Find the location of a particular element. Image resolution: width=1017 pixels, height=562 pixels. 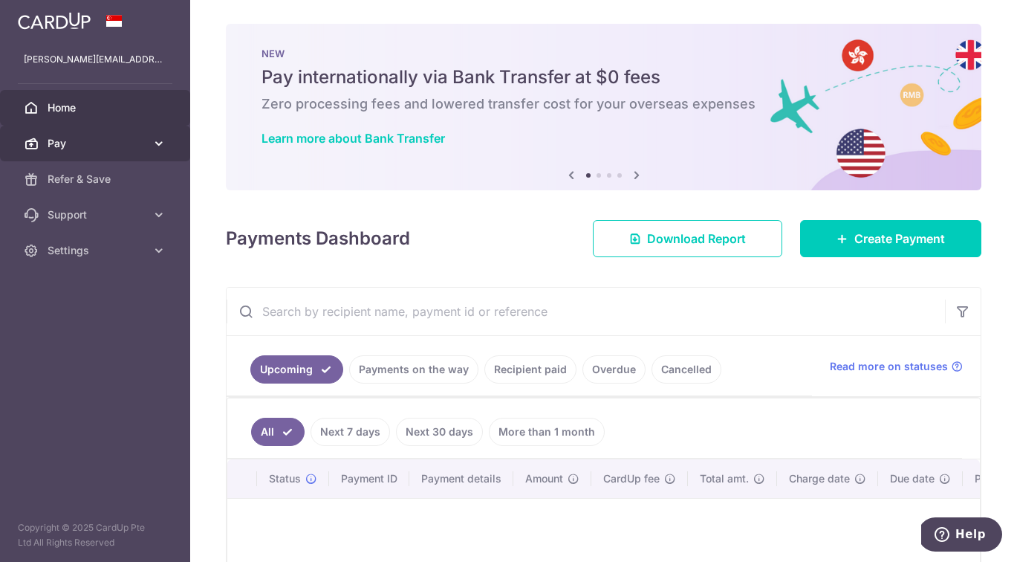

a: More than 1 month is located at coordinates (547, 432).